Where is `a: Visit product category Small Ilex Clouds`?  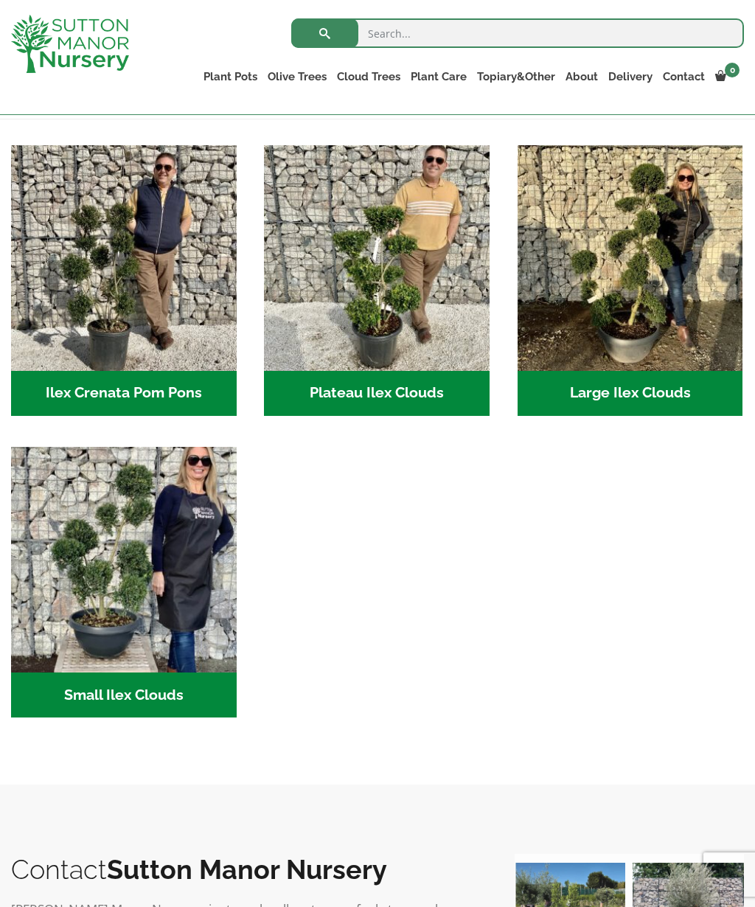 a: Visit product category Small Ilex Clouds is located at coordinates (124, 582).